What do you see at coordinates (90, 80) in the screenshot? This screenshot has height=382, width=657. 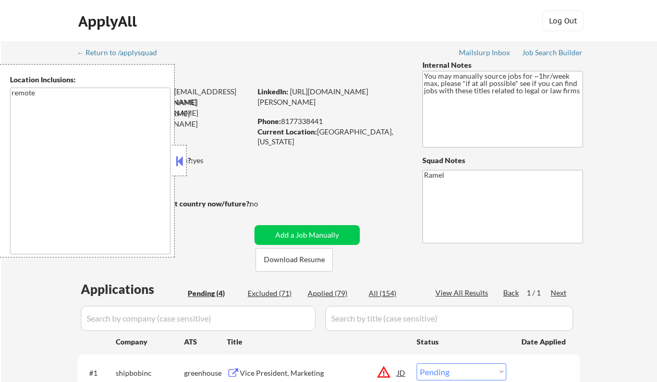 I see `div: Location Inclusions:` at bounding box center [90, 80].